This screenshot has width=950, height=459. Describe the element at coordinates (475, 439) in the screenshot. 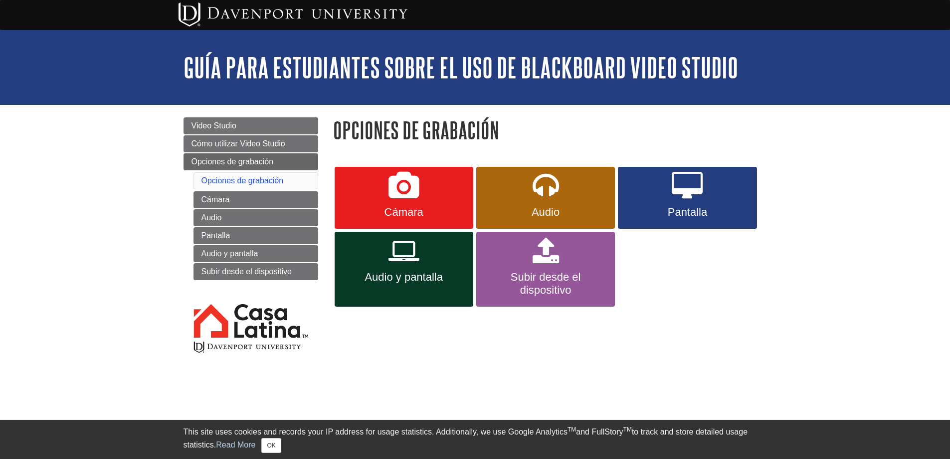

I see `div: This site uses cookies and records your IP address for usage statistics. Additionally, we use Goo...` at that location.